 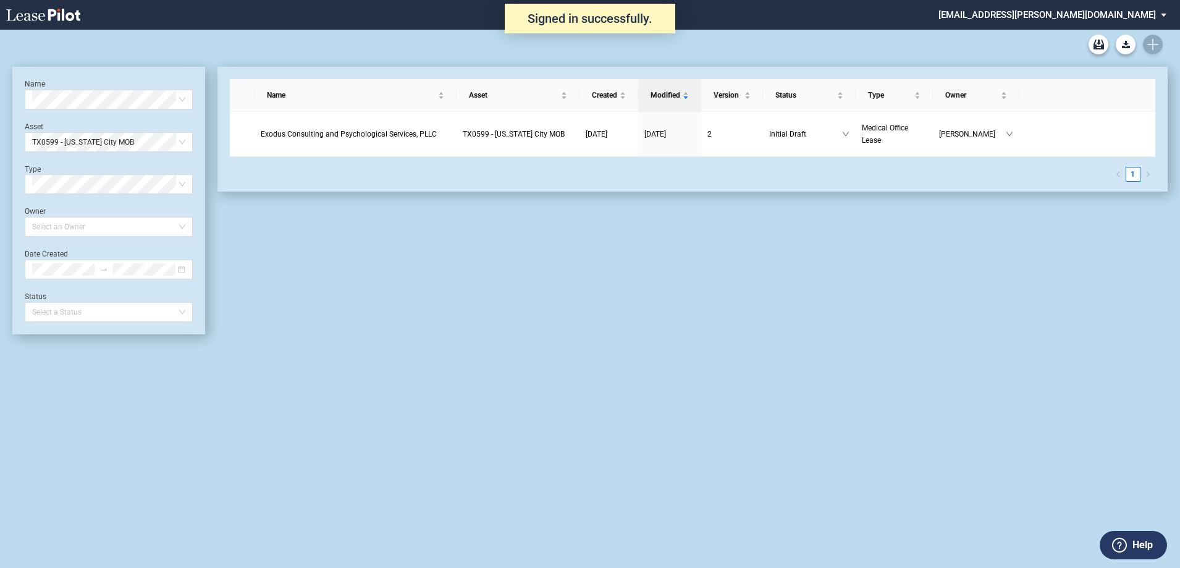 What do you see at coordinates (104, 269) in the screenshot?
I see `span: to` at bounding box center [104, 269].